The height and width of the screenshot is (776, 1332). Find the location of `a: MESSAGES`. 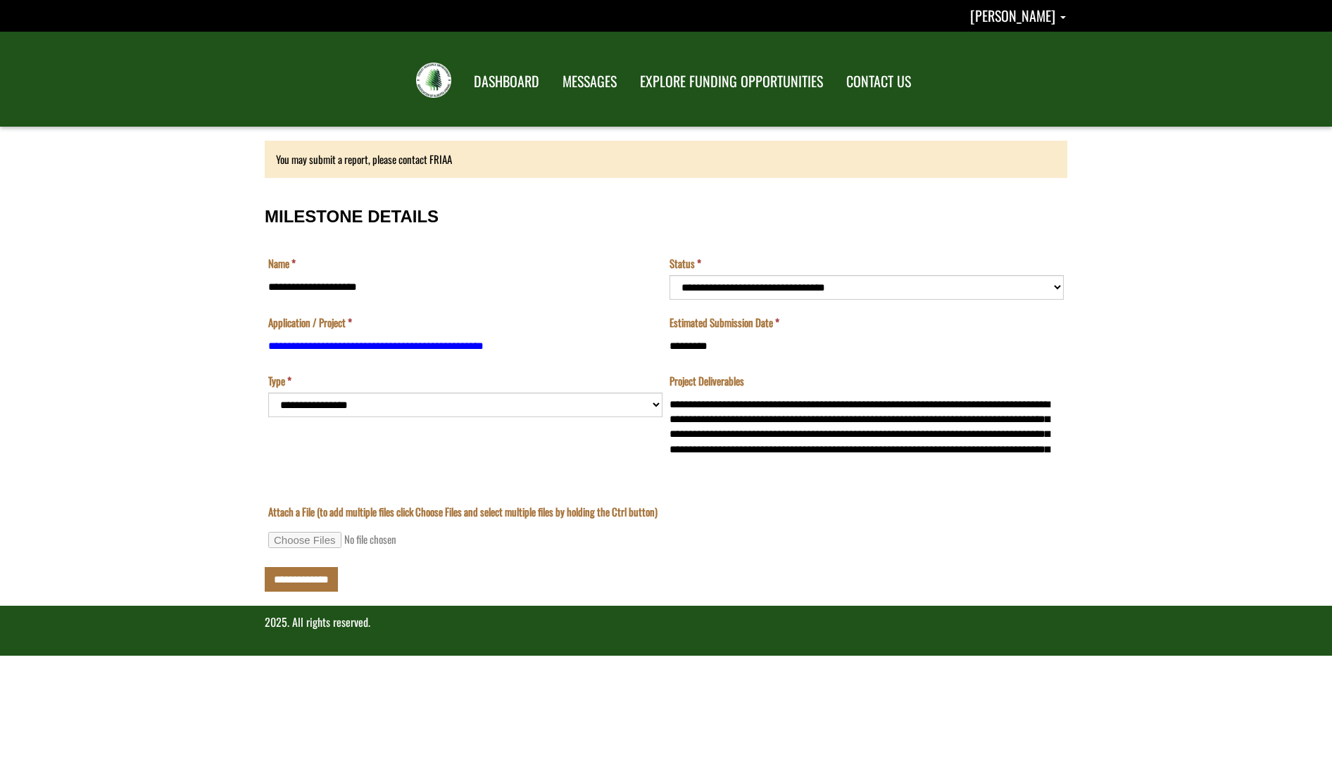

a: MESSAGES is located at coordinates (589, 82).